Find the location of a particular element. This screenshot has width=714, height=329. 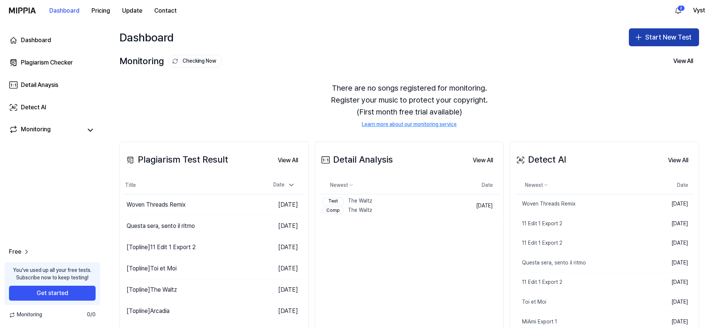

div: [Topline] Toi et Moi is located at coordinates (152, 269).